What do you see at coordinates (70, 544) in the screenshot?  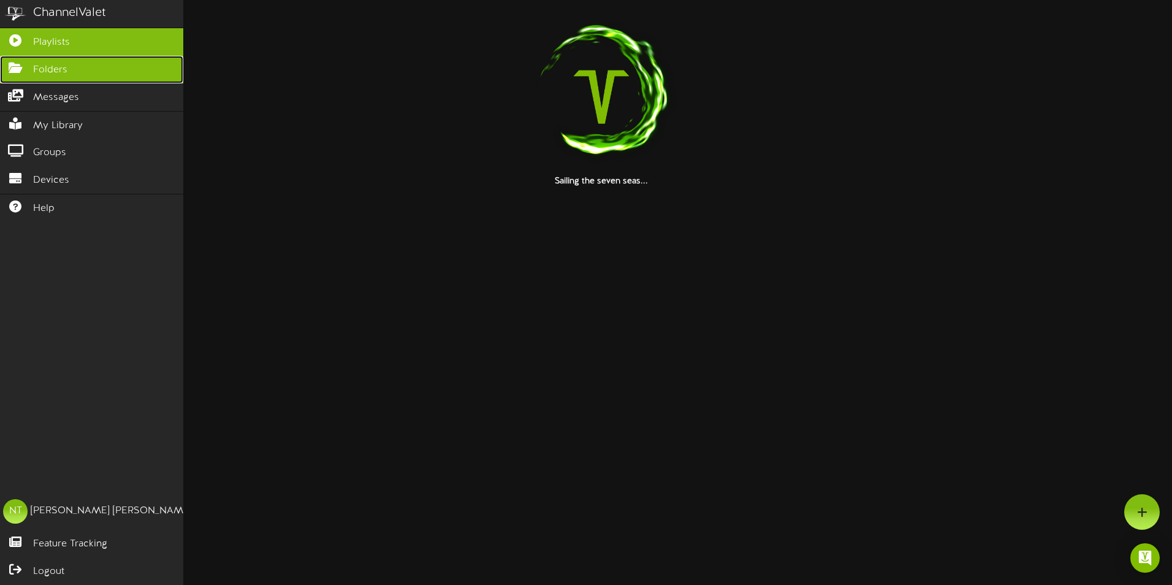 I see `span: Feature Tracking` at bounding box center [70, 544].